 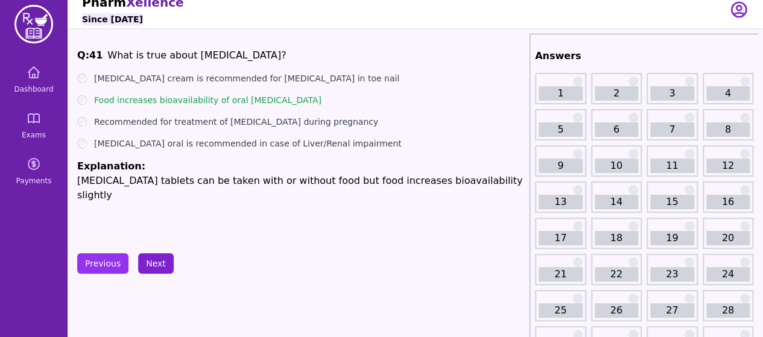 What do you see at coordinates (728, 274) in the screenshot?
I see `a: 24` at bounding box center [728, 274].